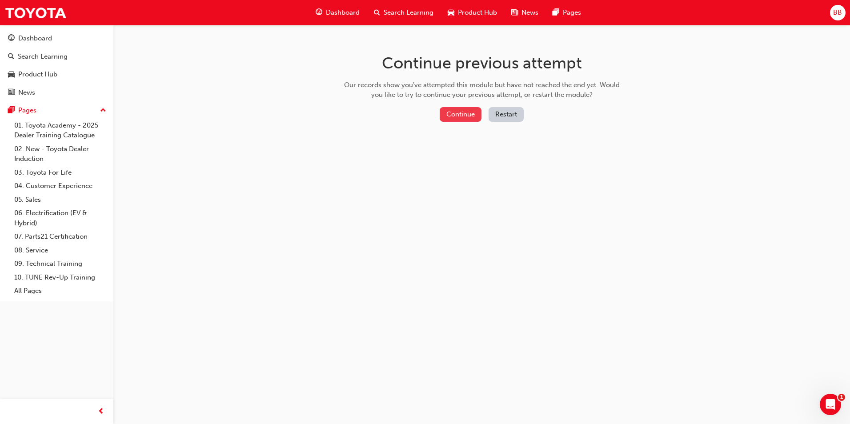  Describe the element at coordinates (36, 12) in the screenshot. I see `img: Trak` at that location.